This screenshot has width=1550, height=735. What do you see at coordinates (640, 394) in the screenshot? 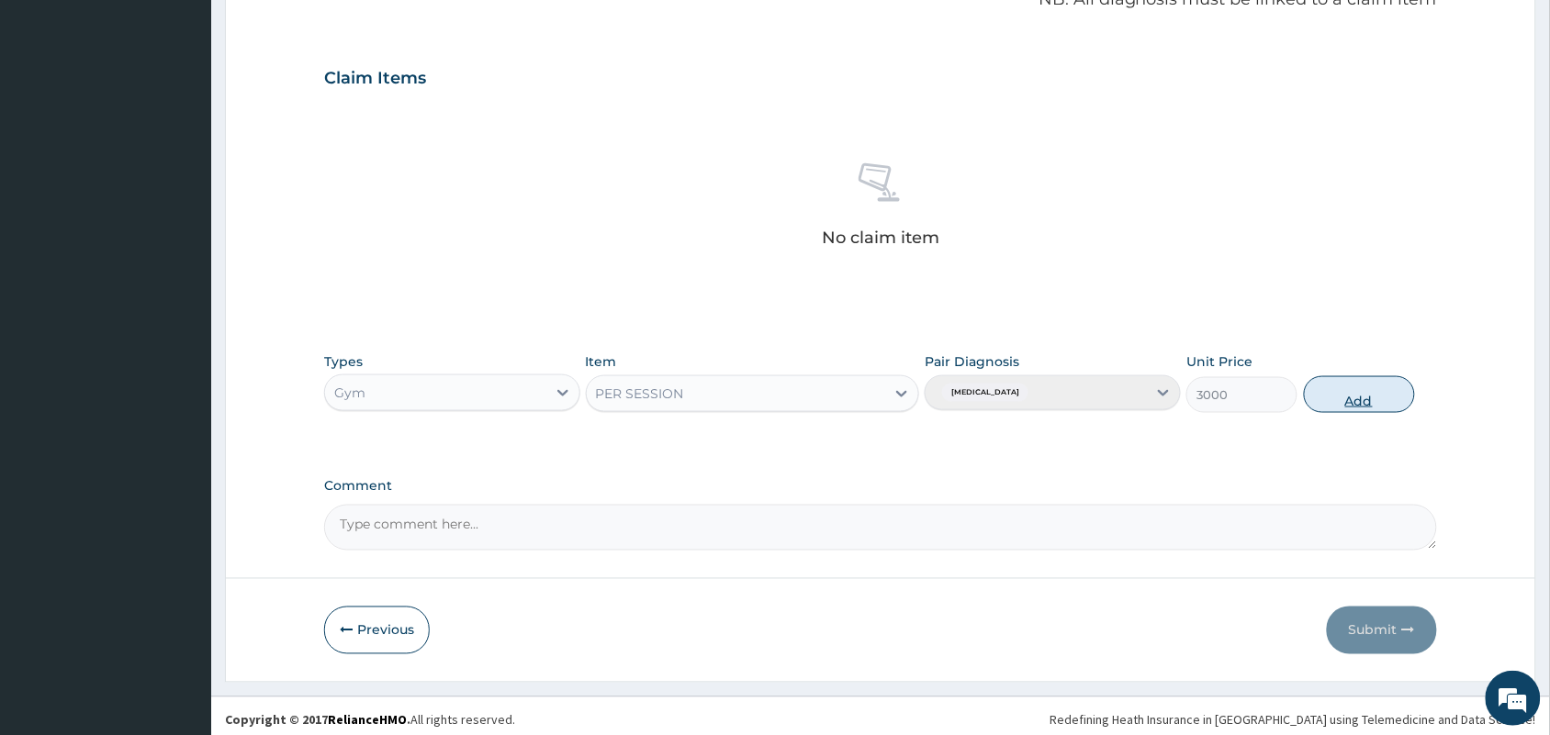
I see `div: PER SESSION` at bounding box center [640, 394].